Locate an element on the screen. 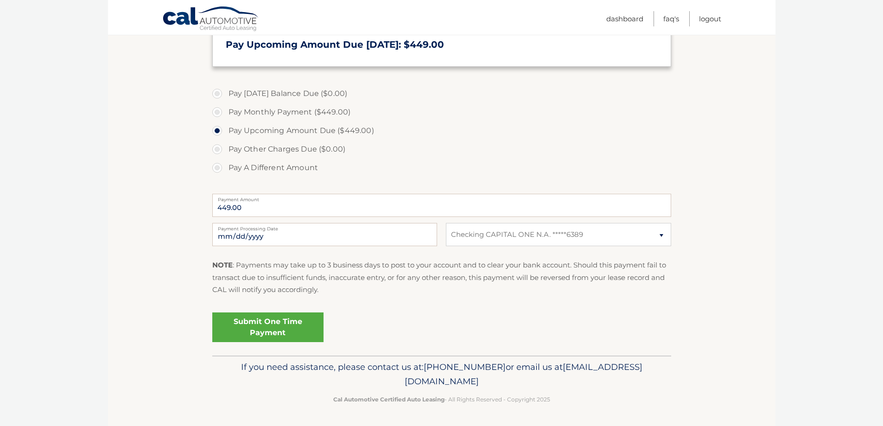 The height and width of the screenshot is (426, 883). strong: Cal Automotive Certified Auto Leasing is located at coordinates (389, 399).